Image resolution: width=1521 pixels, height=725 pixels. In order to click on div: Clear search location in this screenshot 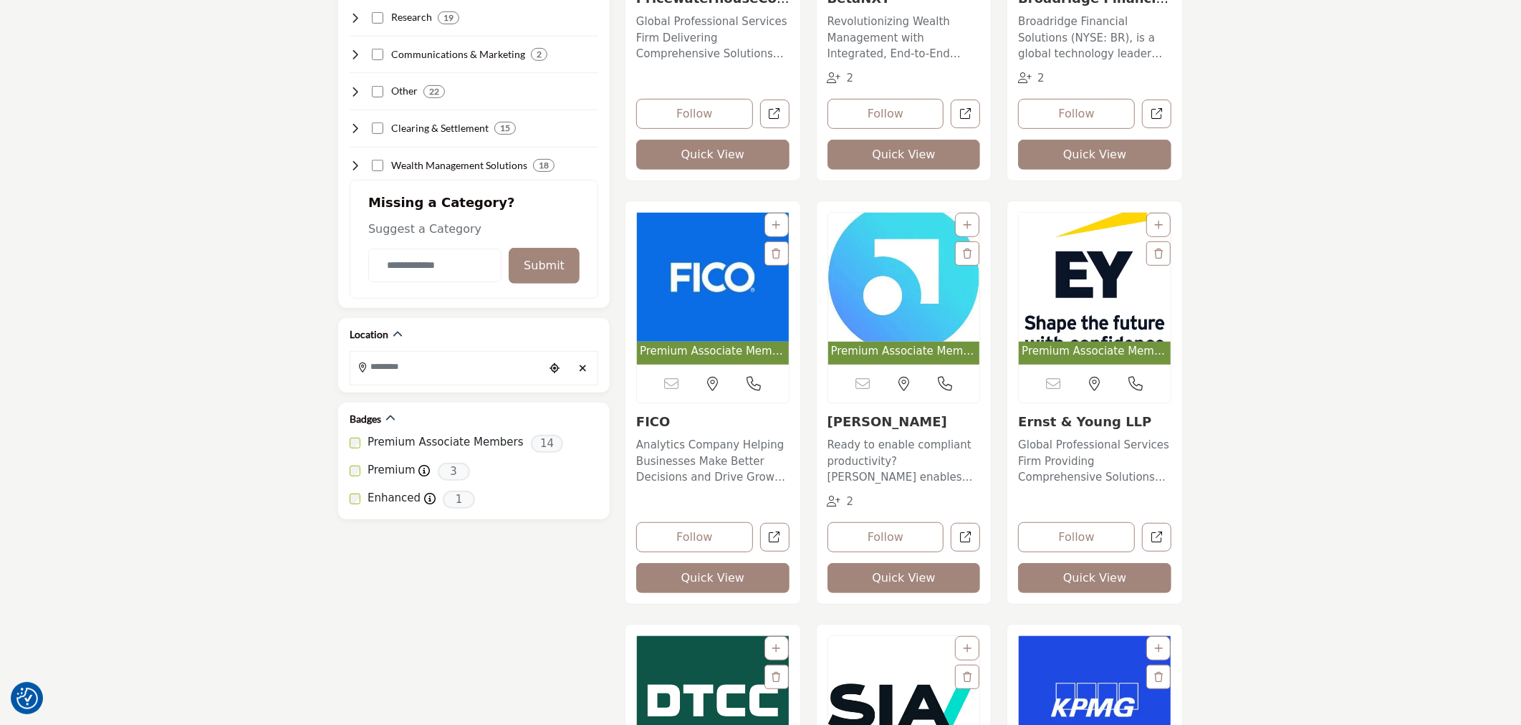, I will do `click(583, 368)`.